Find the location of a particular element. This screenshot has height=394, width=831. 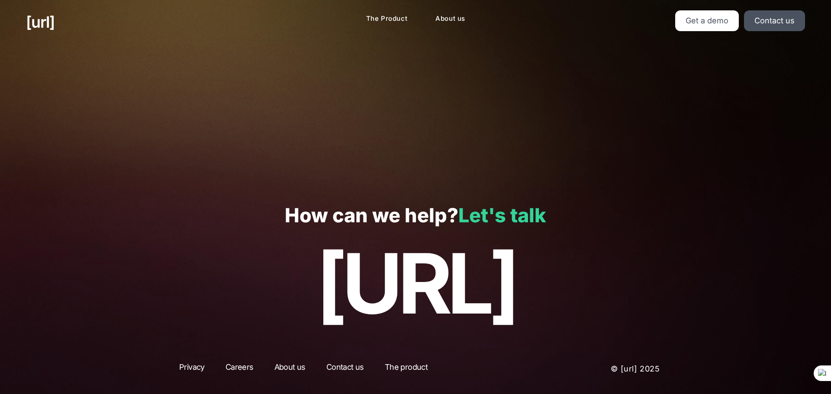

a: Get a demo is located at coordinates (706, 21).